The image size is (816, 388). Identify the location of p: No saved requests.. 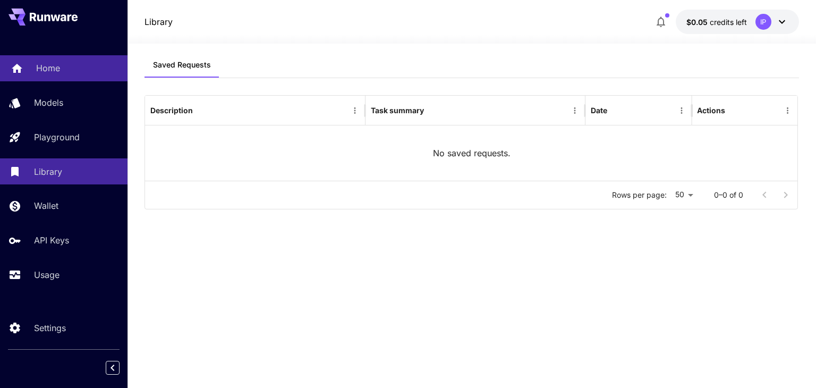
(472, 153).